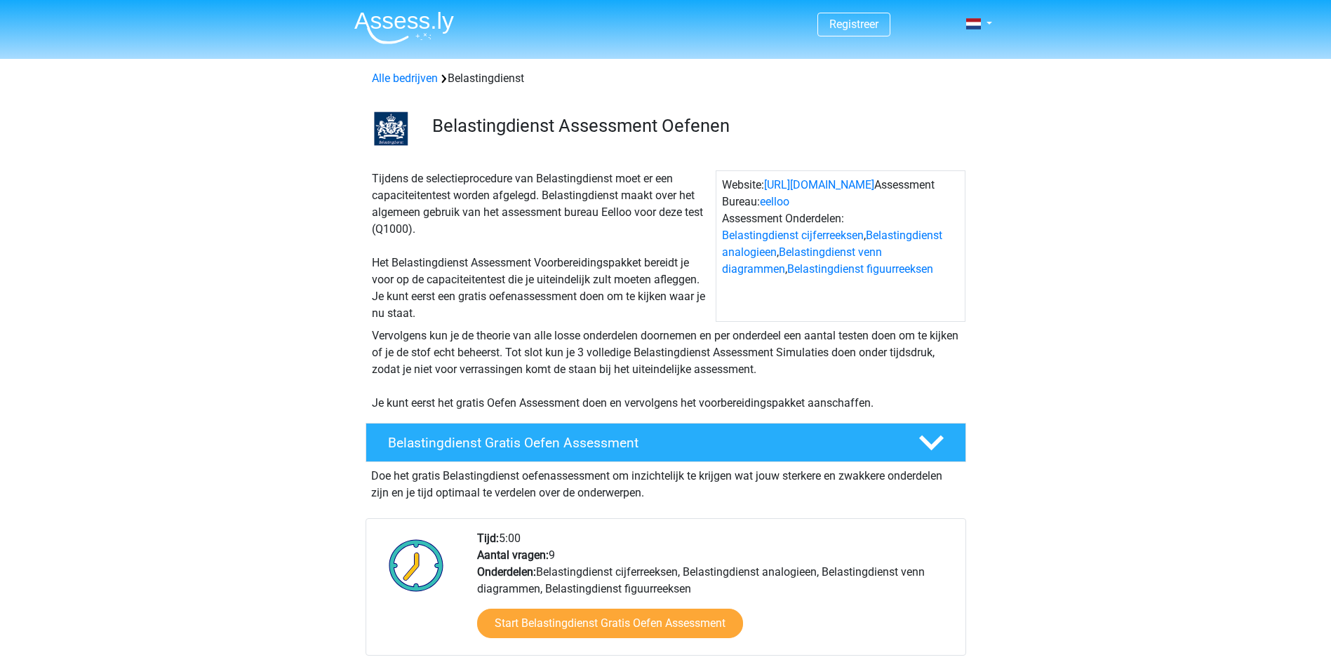 This screenshot has height=669, width=1331. What do you see at coordinates (666, 443) in the screenshot?
I see `a: Belastingdienst Gratis Oefen Assessment` at bounding box center [666, 443].